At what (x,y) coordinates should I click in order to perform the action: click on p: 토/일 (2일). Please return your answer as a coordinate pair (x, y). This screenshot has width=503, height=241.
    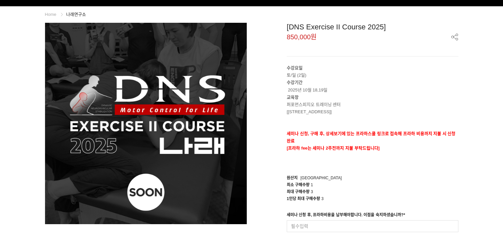
    Looking at the image, I should click on (372, 72).